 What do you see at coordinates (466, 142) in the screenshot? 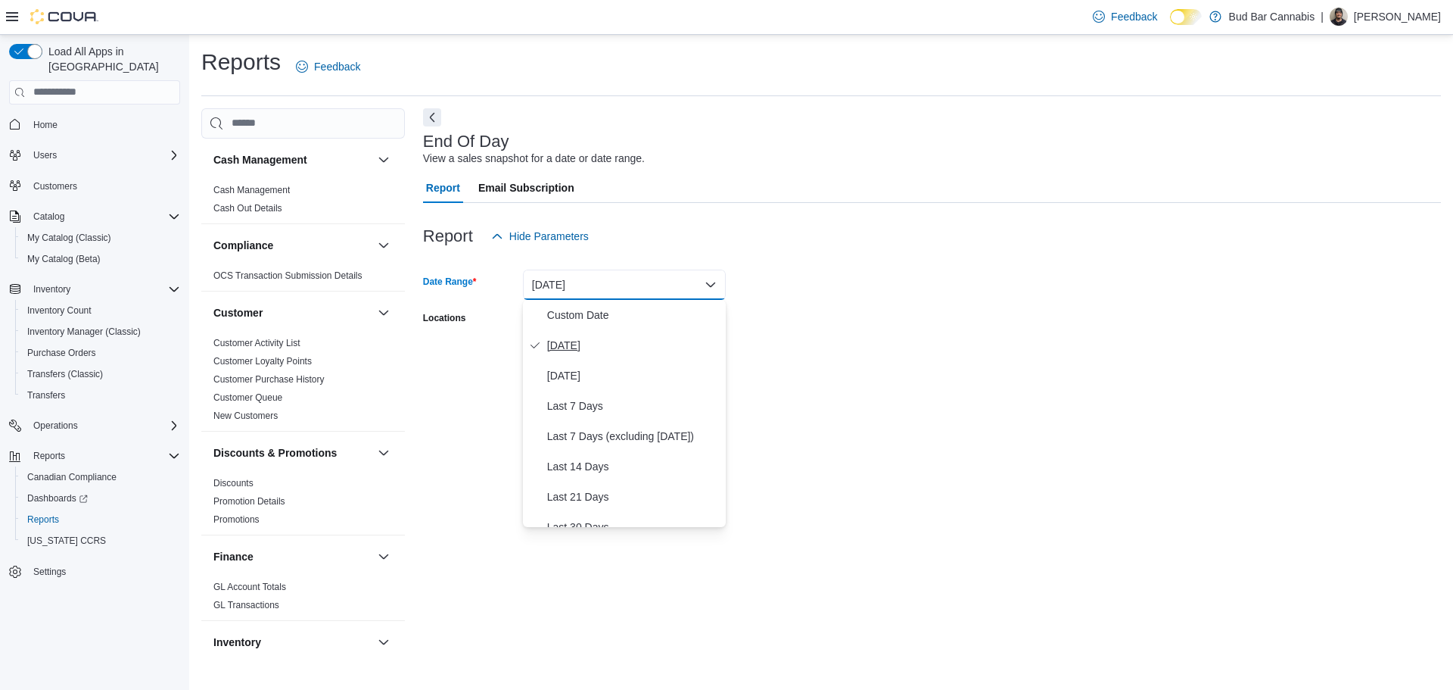
I see `h3: End Of Day` at bounding box center [466, 142].